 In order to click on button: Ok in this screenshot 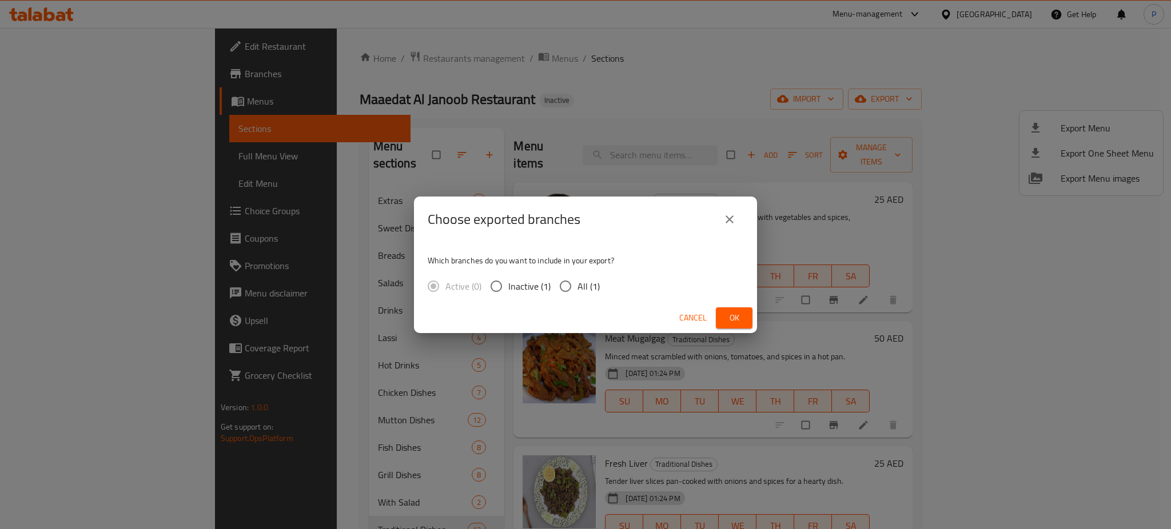, I will do `click(734, 318)`.